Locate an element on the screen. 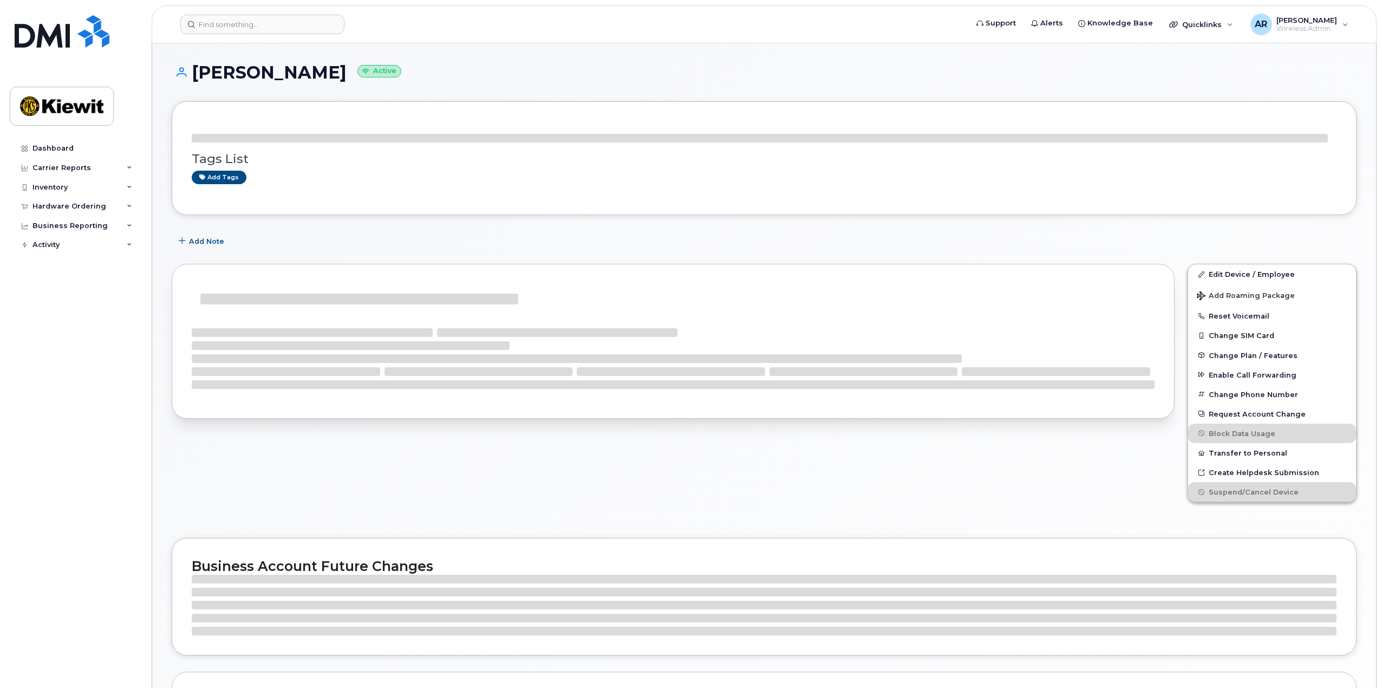 This screenshot has height=688, width=1382. span: Enable Call Forwarding is located at coordinates (1252, 374).